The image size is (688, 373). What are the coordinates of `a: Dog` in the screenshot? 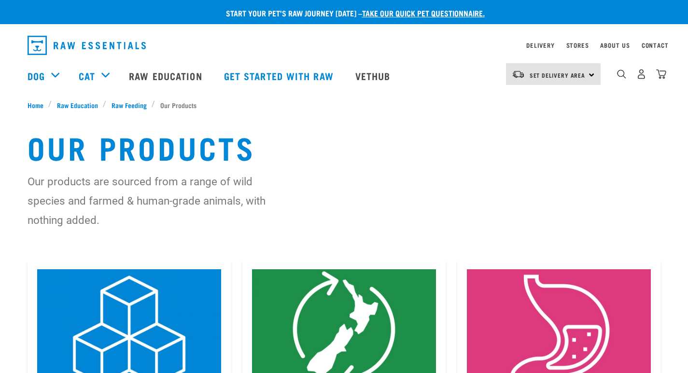 It's located at (36, 76).